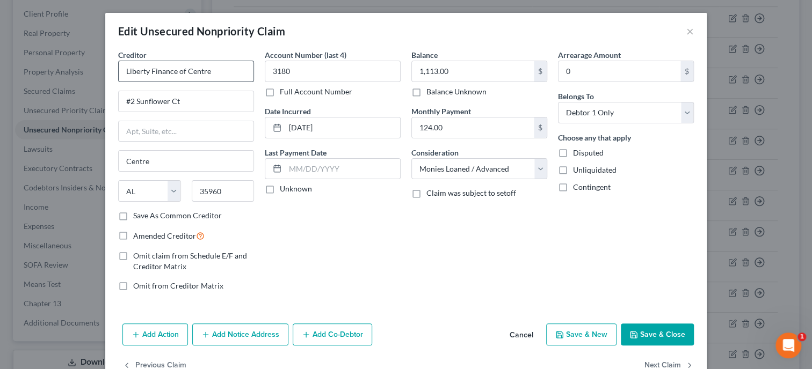 Image resolution: width=812 pixels, height=369 pixels. Describe the element at coordinates (332, 71) in the screenshot. I see `input: XXXX` at that location.